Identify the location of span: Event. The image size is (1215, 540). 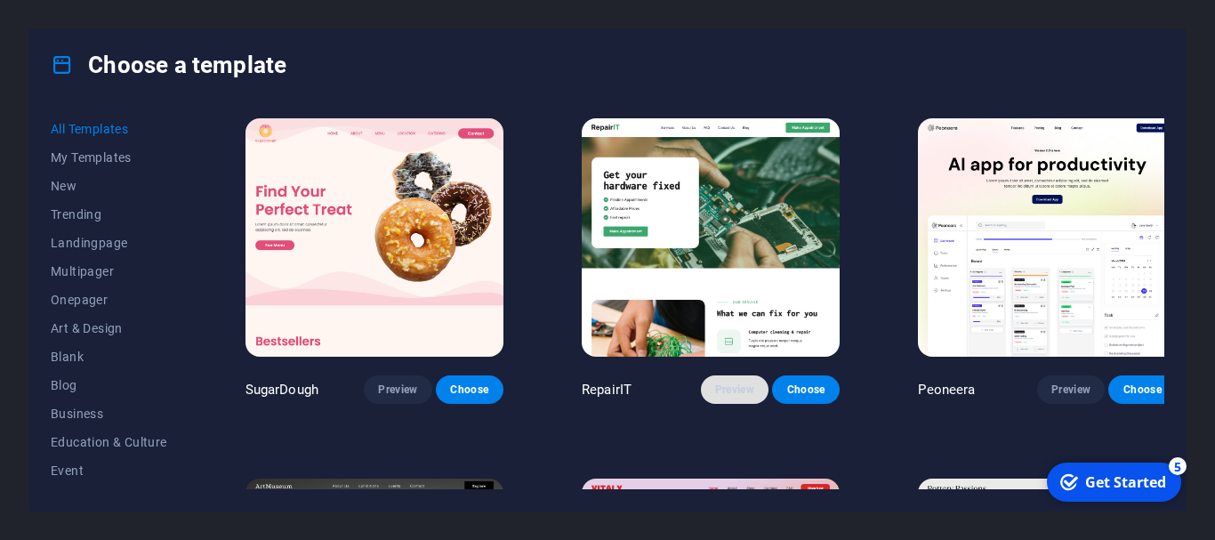
(109, 471).